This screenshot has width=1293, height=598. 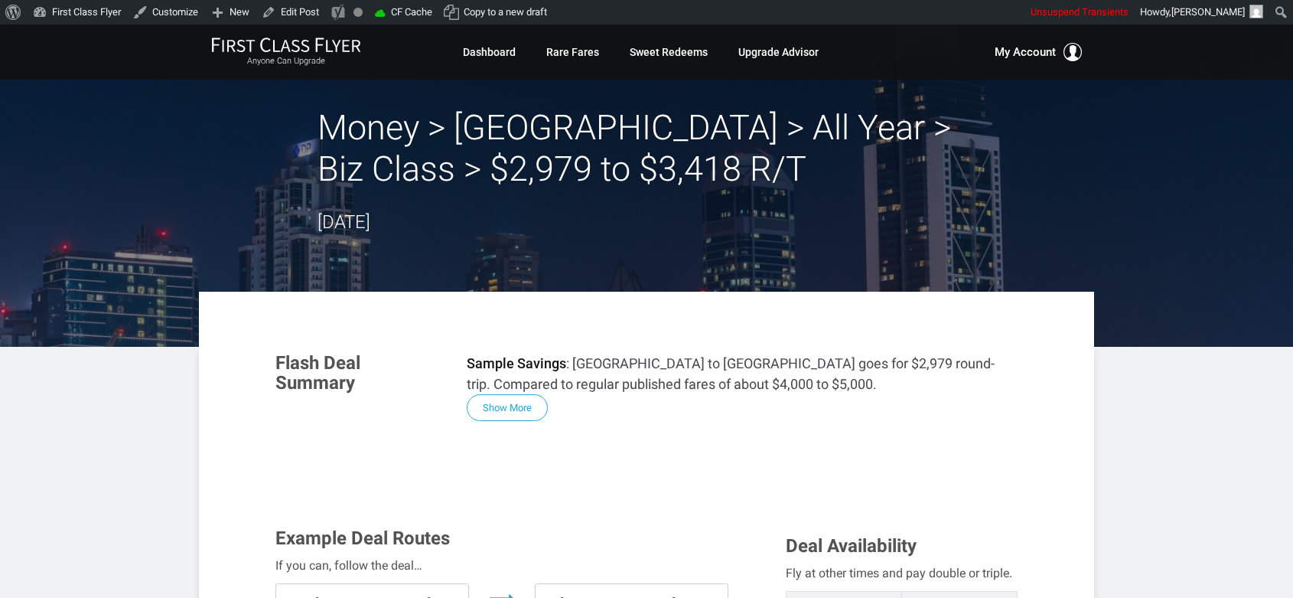 What do you see at coordinates (851, 546) in the screenshot?
I see `span: Deal Availability` at bounding box center [851, 546].